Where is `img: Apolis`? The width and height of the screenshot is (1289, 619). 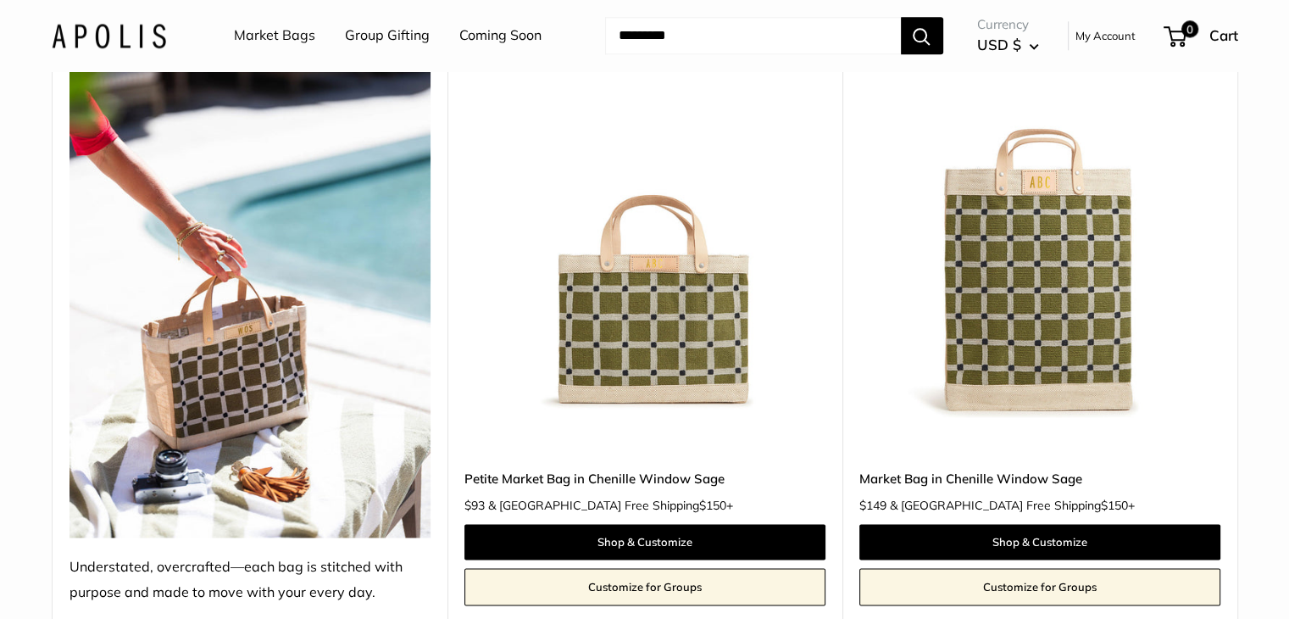
img: Apolis is located at coordinates (108, 35).